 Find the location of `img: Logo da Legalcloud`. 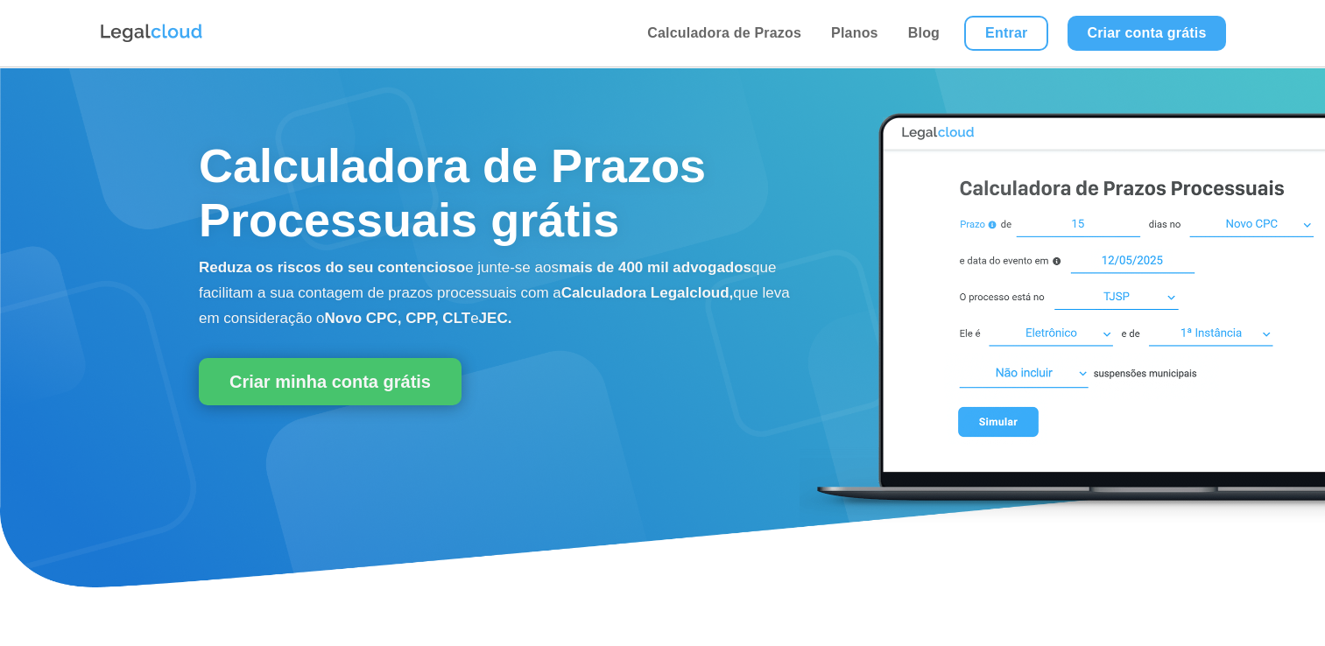

img: Logo da Legalcloud is located at coordinates (152, 33).